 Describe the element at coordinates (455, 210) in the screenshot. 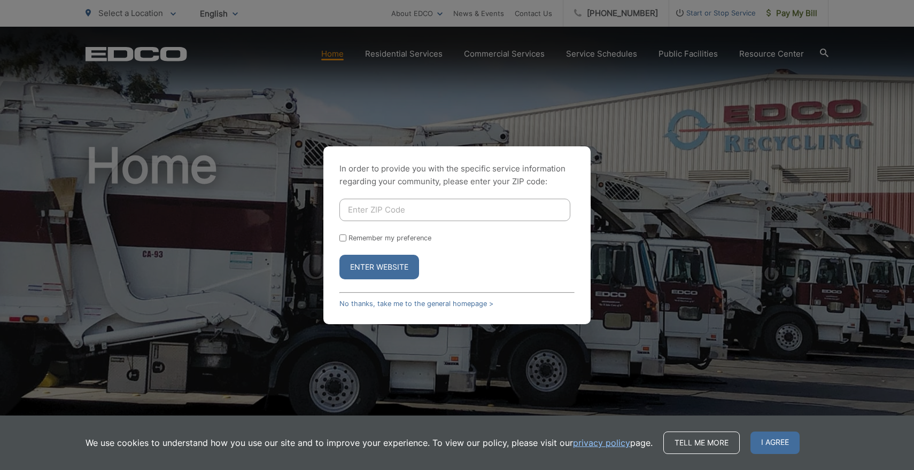

I see `input: Enter ZIP Code` at that location.